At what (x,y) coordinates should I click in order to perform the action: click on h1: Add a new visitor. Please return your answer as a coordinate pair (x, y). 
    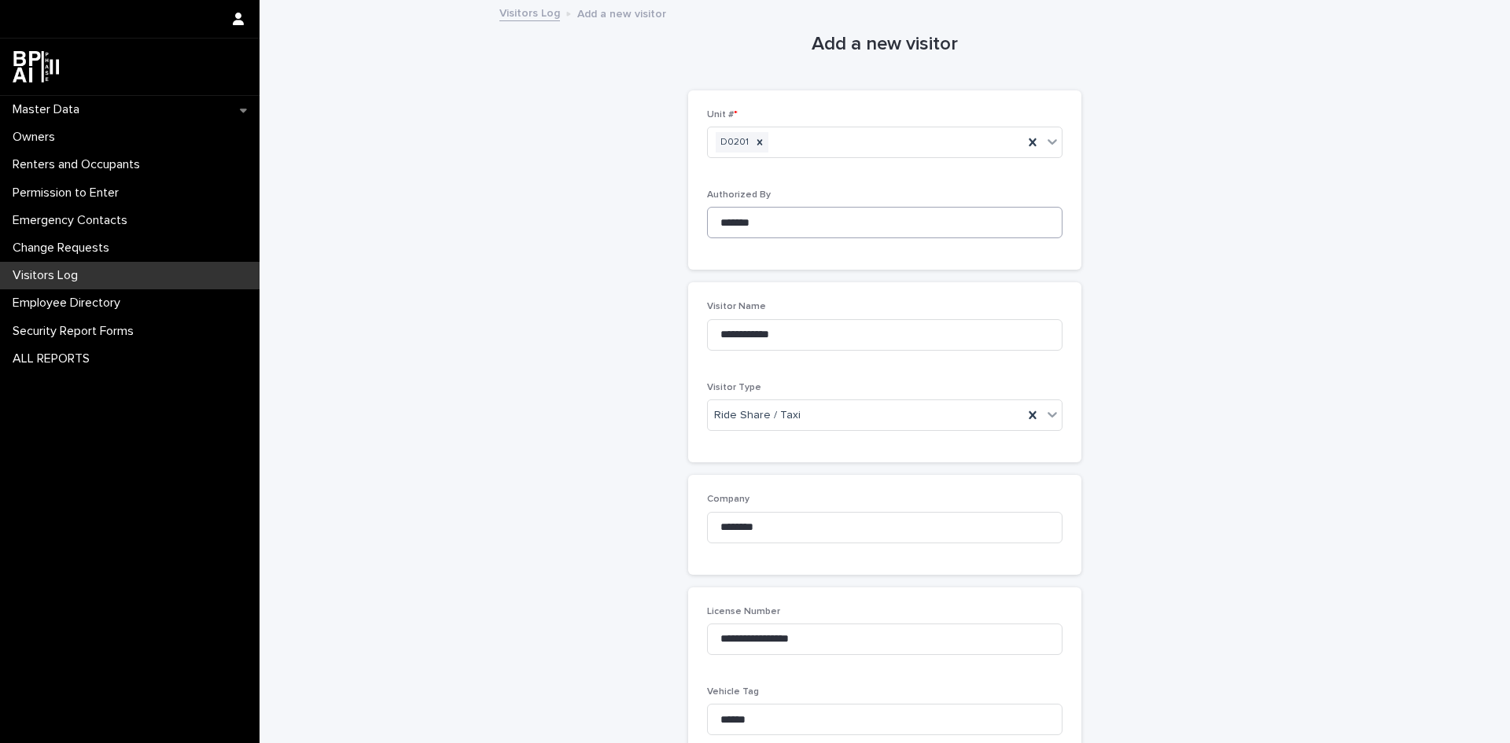
    Looking at the image, I should click on (885, 44).